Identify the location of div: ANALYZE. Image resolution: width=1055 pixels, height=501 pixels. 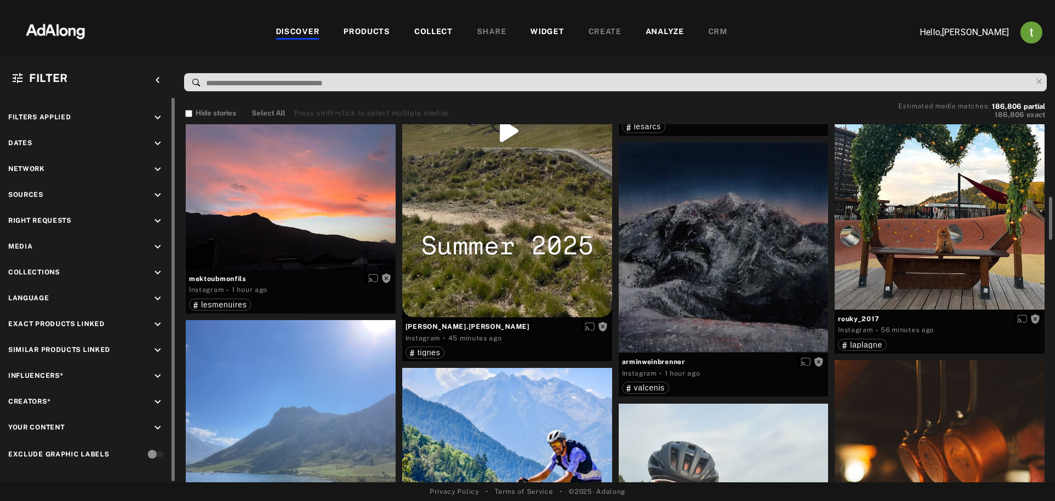
(665, 32).